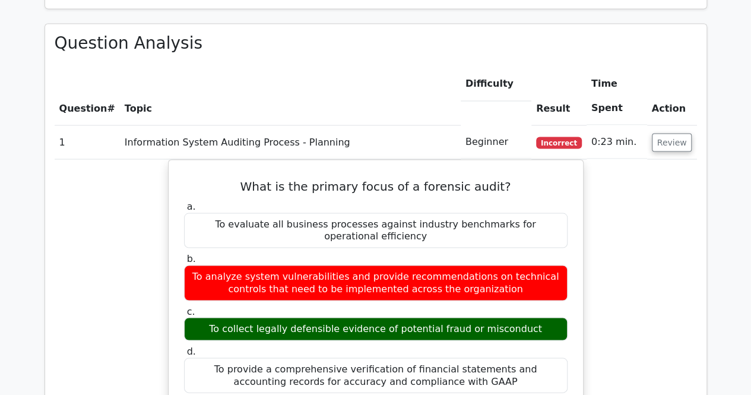 The height and width of the screenshot is (395, 751). I want to click on div: To analyze system vulnerabilities and provide recommendations on technical controls that need to ..., so click(376, 283).